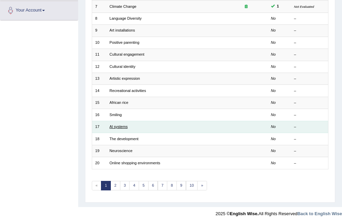 The image size is (342, 224). Describe the element at coordinates (162, 186) in the screenshot. I see `a: 7` at that location.